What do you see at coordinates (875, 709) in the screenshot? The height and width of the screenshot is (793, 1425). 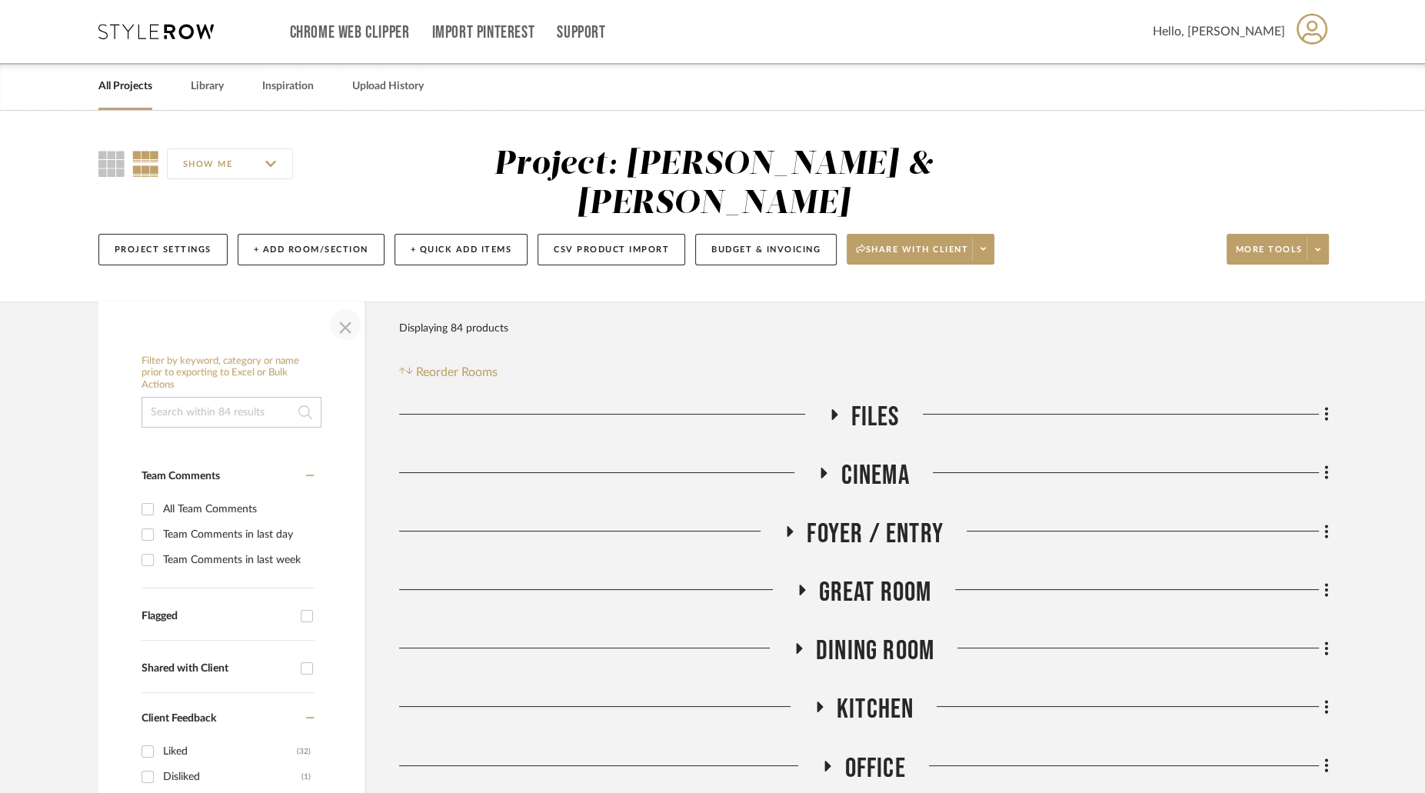 I see `span: Kitchen` at bounding box center [875, 709].